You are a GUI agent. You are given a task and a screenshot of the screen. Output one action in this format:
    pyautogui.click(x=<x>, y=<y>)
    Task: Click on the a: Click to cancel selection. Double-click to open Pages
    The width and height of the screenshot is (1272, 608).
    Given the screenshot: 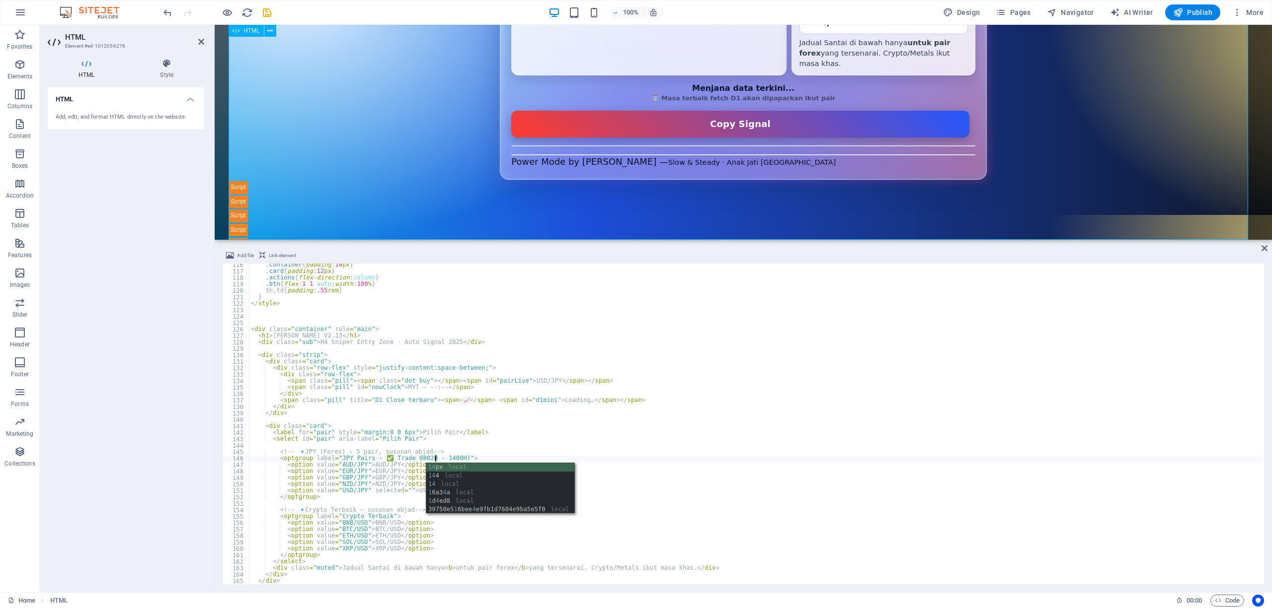 What is the action you would take?
    pyautogui.click(x=21, y=601)
    